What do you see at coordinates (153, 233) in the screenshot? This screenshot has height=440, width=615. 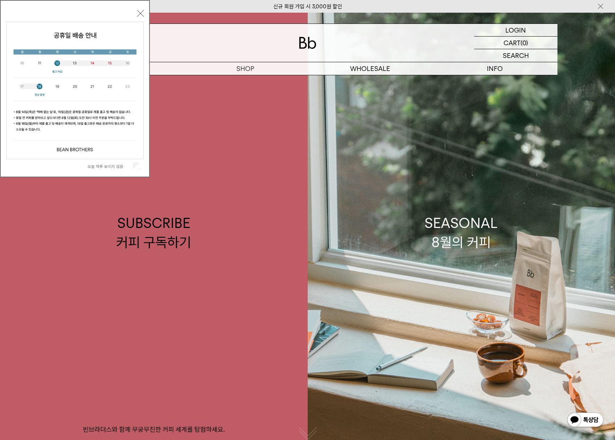 I see `div: SUBSCRIBE 커피 구독하기` at bounding box center [153, 233].